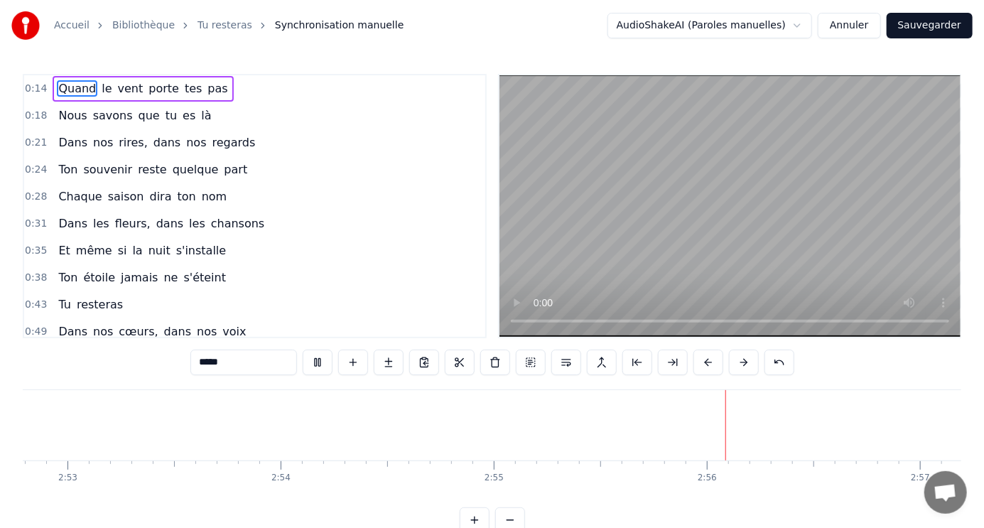 The height and width of the screenshot is (528, 984). What do you see at coordinates (159, 250) in the screenshot?
I see `span: nuit` at bounding box center [159, 250].